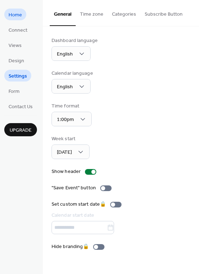 The width and height of the screenshot is (199, 274). Describe the element at coordinates (15, 45) in the screenshot. I see `a: Views` at that location.